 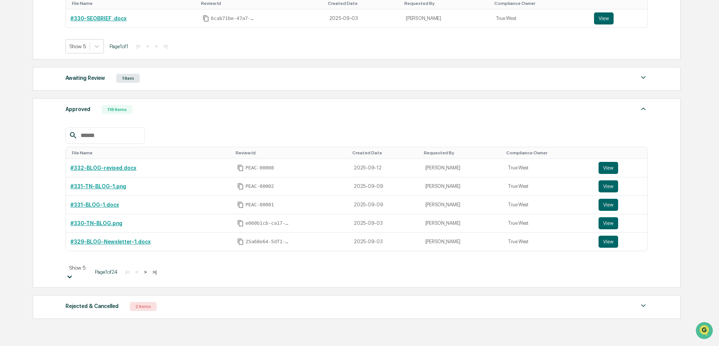 What do you see at coordinates (28, 99) in the screenshot?
I see `a: 🖐️Preclearance` at bounding box center [28, 99].